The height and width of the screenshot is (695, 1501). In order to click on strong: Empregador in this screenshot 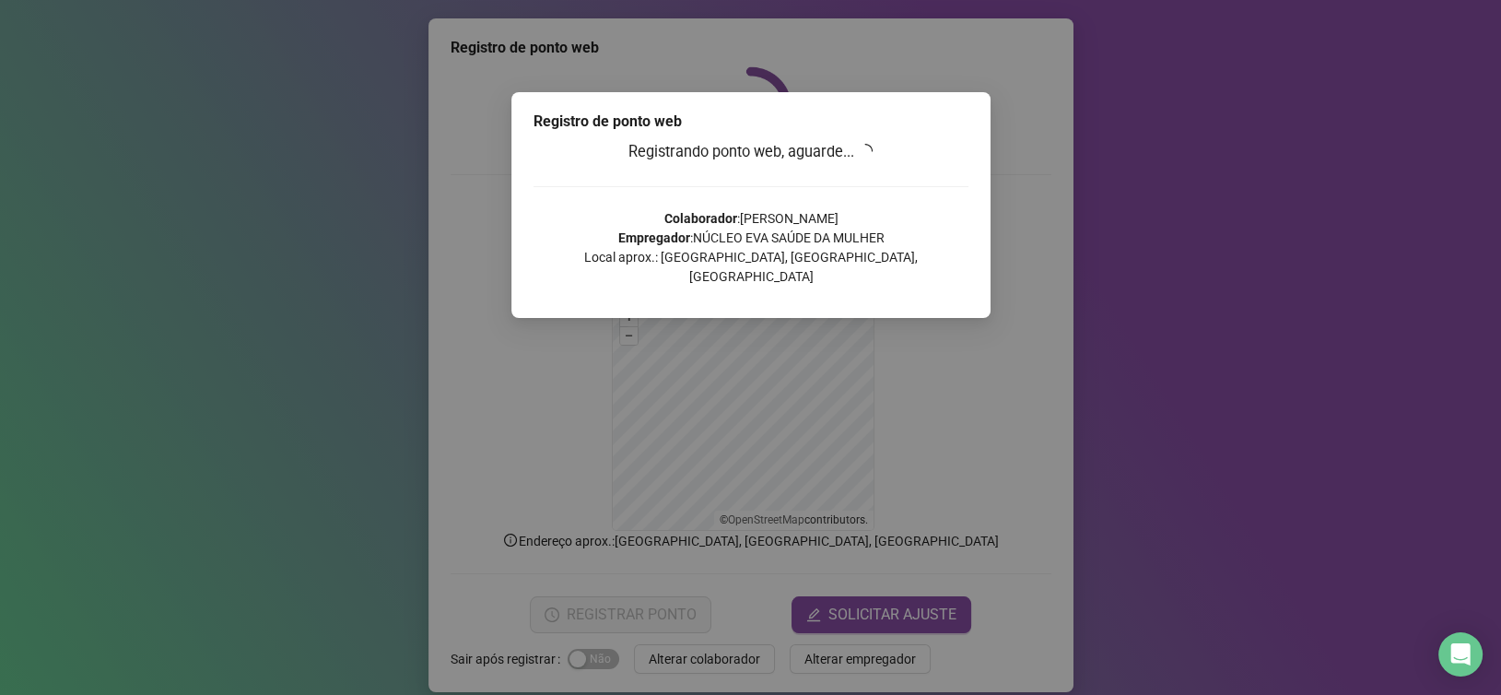, I will do `click(653, 238)`.